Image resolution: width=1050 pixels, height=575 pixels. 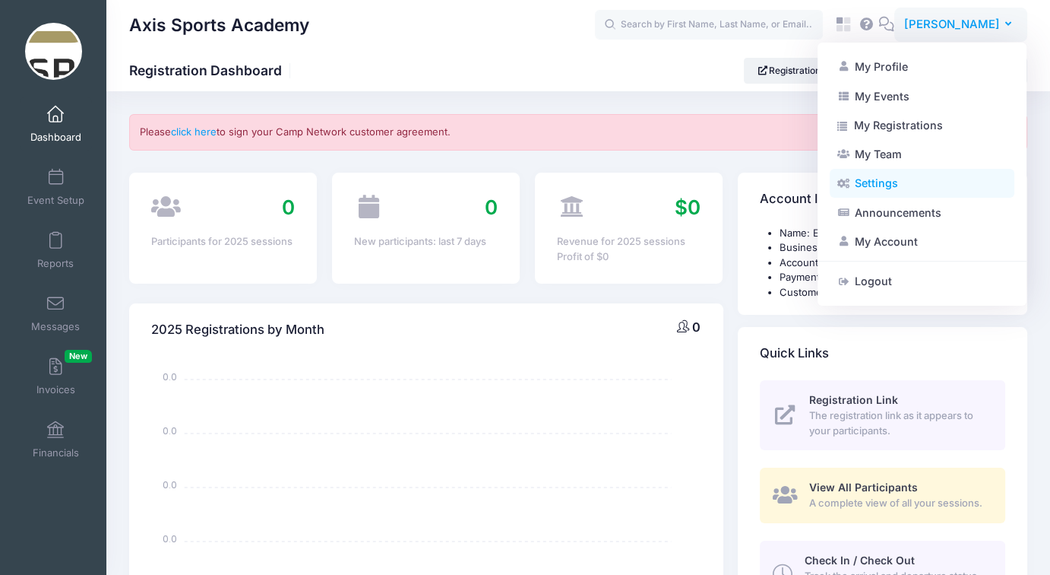 What do you see at coordinates (53, 51) in the screenshot?
I see `img: Axis Sports Academy` at bounding box center [53, 51].